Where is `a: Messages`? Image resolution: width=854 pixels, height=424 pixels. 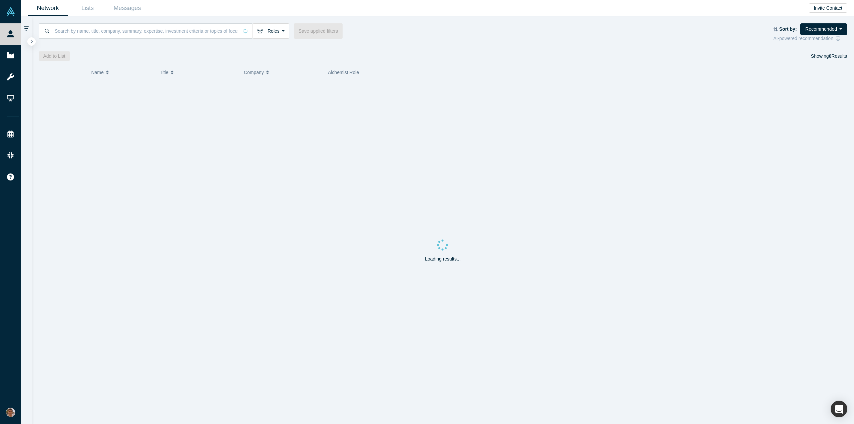
a: Messages is located at coordinates (127, 8).